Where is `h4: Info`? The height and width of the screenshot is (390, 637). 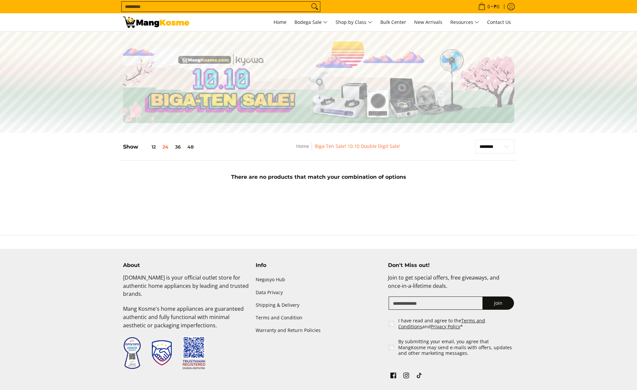
h4: Info is located at coordinates (318, 265).